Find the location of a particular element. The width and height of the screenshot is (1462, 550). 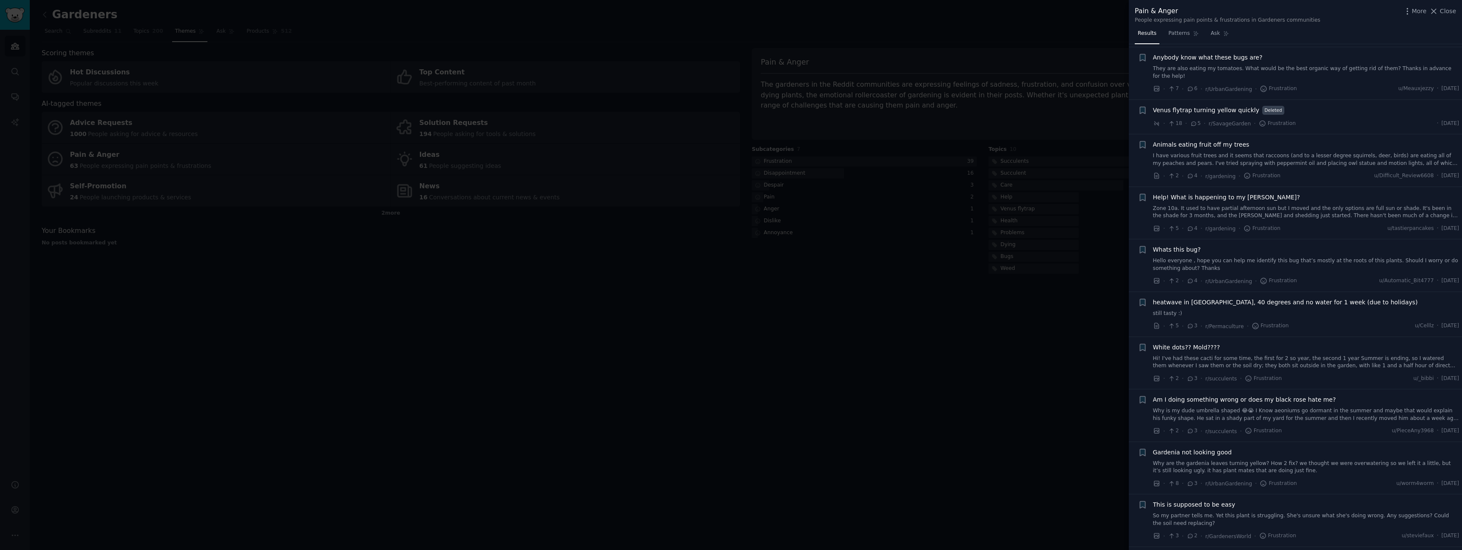

span: 8 is located at coordinates (1173, 484).